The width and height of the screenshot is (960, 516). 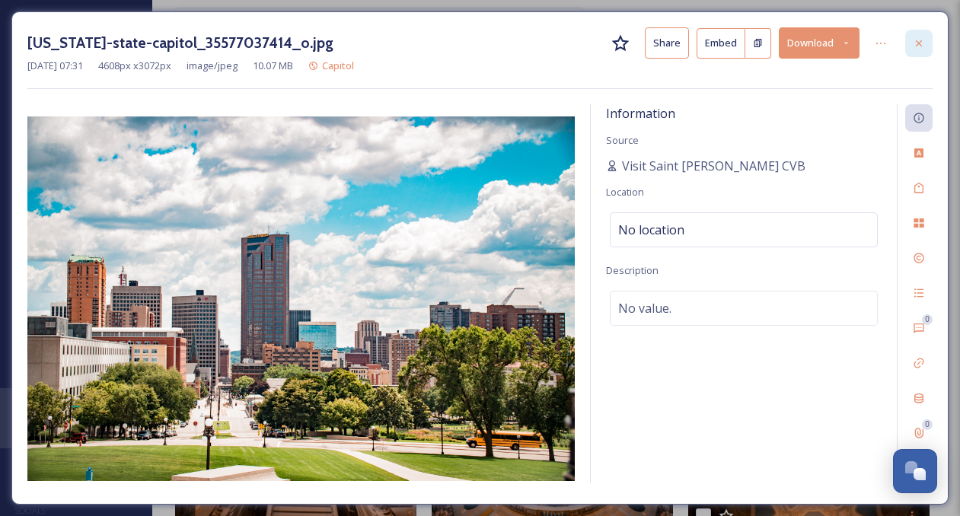 What do you see at coordinates (212, 65) in the screenshot?
I see `span: image/jpeg` at bounding box center [212, 65].